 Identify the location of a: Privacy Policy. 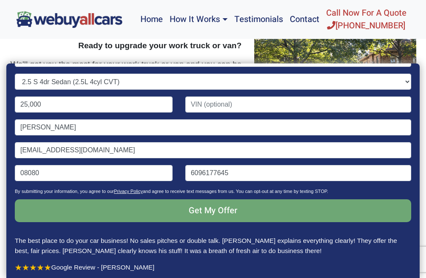
(128, 191).